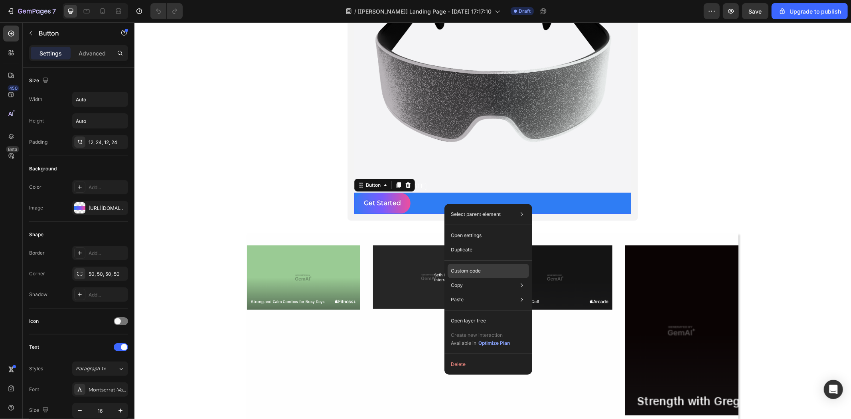 This screenshot has width=851, height=419. Describe the element at coordinates (34, 321) in the screenshot. I see `div: Icon` at that location.